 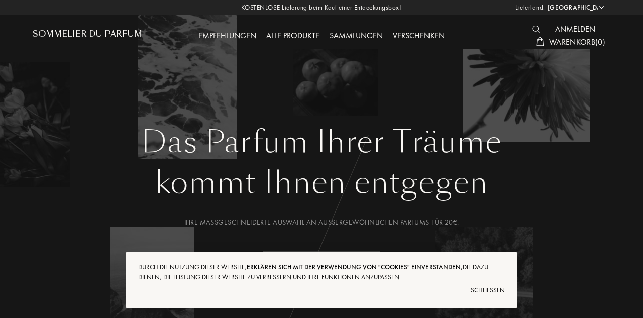 What do you see at coordinates (322, 142) in the screenshot?
I see `h1: Das Parfum Ihrer Träume` at bounding box center [322, 142].